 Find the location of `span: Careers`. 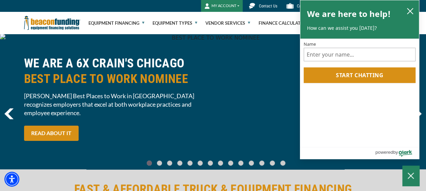

span: Careers is located at coordinates (304, 6).